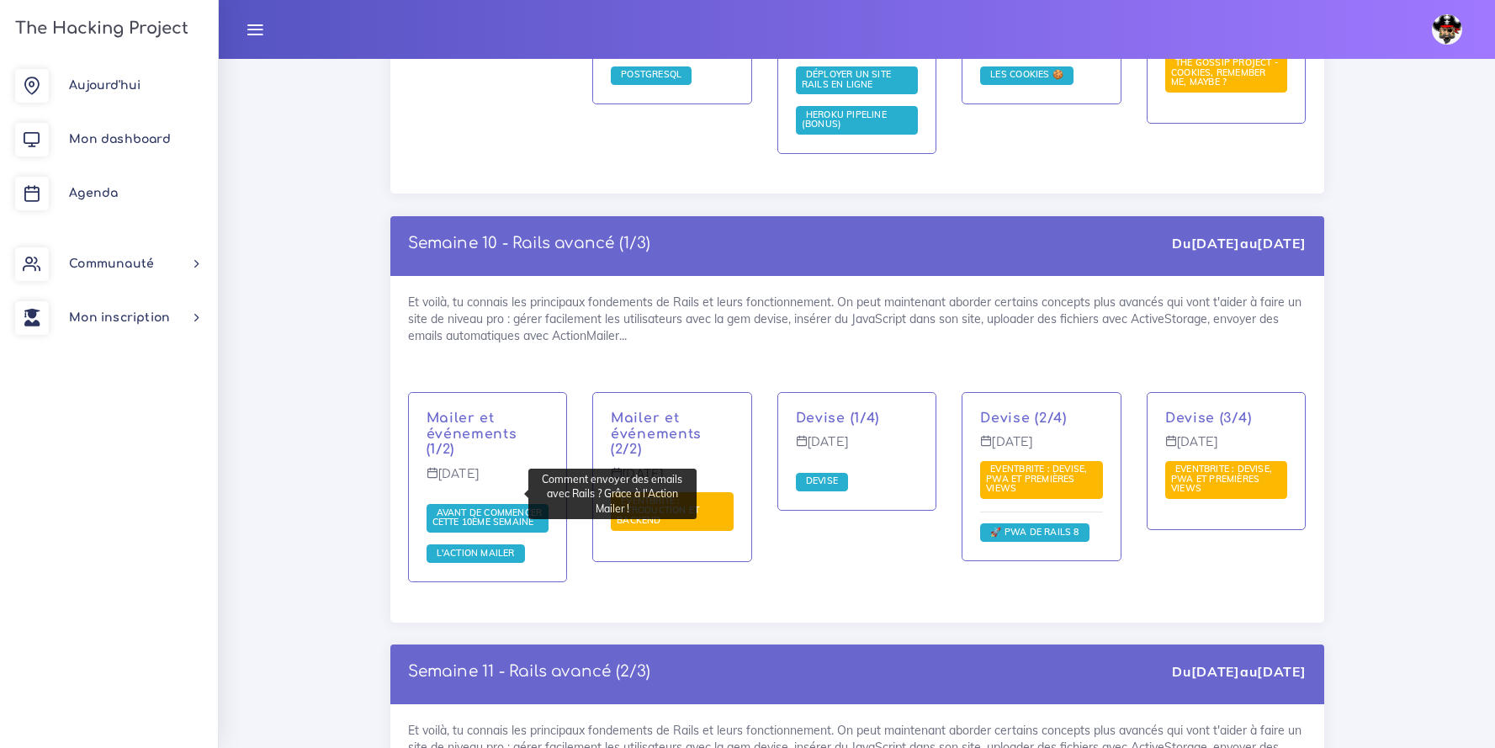 This screenshot has height=748, width=1495. I want to click on span: Mon inscription, so click(119, 317).